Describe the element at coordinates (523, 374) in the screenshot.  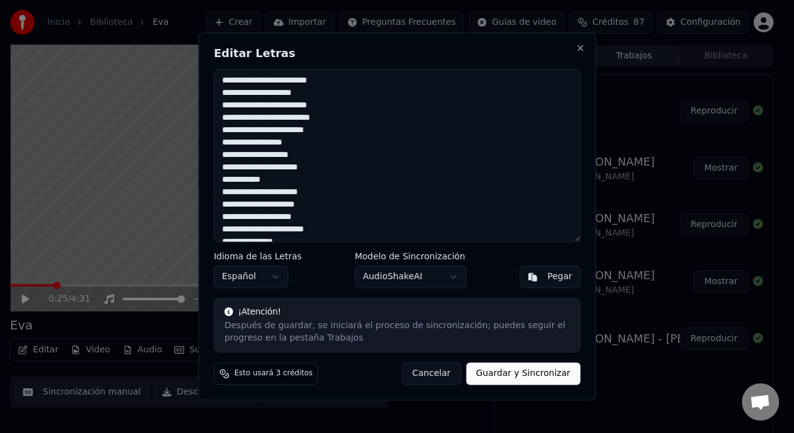
I see `button: Guardar y Sincronizar` at that location.